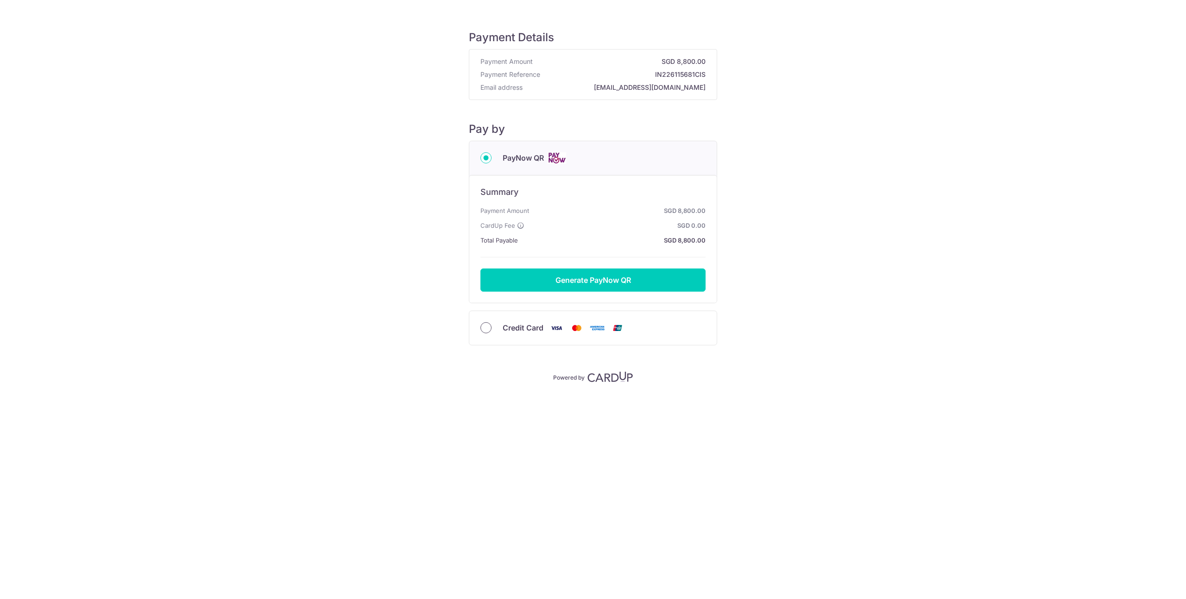 This screenshot has width=1186, height=599. What do you see at coordinates (624, 75) in the screenshot?
I see `strong: IN226115681CIS` at bounding box center [624, 75].